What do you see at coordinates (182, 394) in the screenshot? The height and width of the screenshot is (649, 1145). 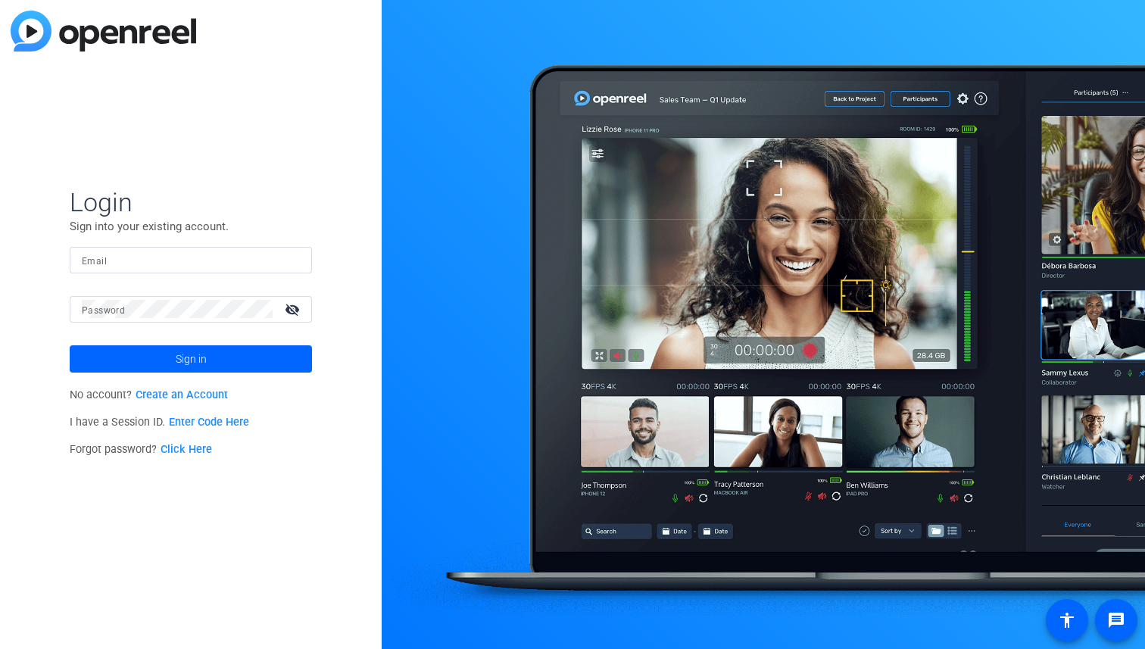 I see `a: Create an Account` at bounding box center [182, 394].